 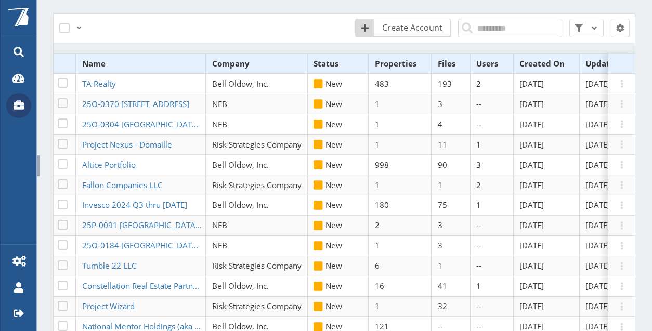 What do you see at coordinates (127, 144) in the screenshot?
I see `span: Project Nexus - Domaille` at bounding box center [127, 144].